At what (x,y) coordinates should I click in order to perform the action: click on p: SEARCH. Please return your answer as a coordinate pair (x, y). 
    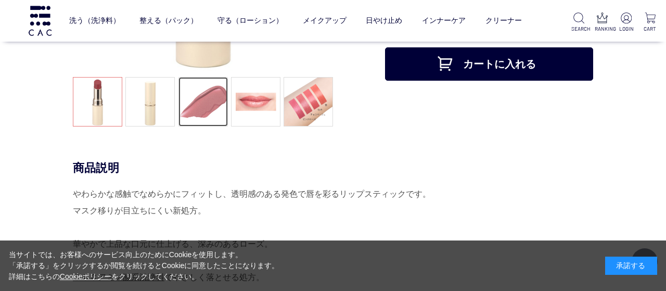
    Looking at the image, I should click on (579, 29).